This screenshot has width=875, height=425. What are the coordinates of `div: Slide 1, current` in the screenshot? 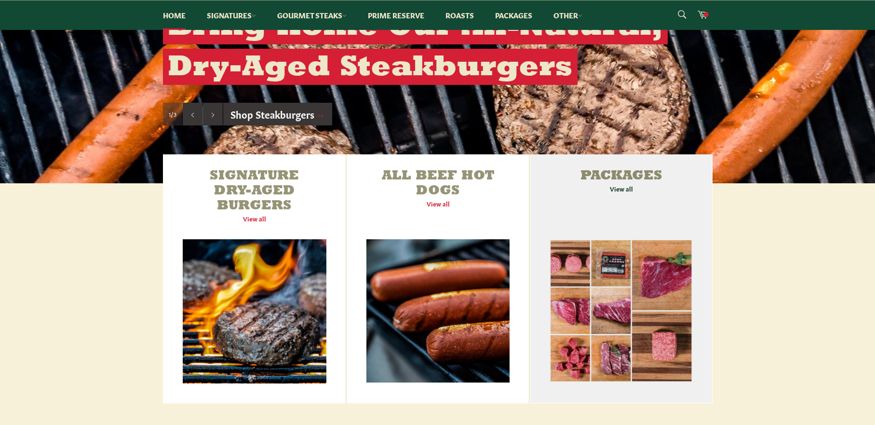 It's located at (173, 114).